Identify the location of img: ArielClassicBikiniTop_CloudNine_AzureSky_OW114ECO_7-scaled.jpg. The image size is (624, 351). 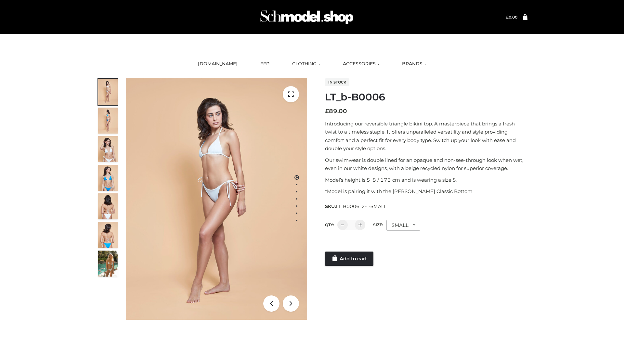
(108, 206).